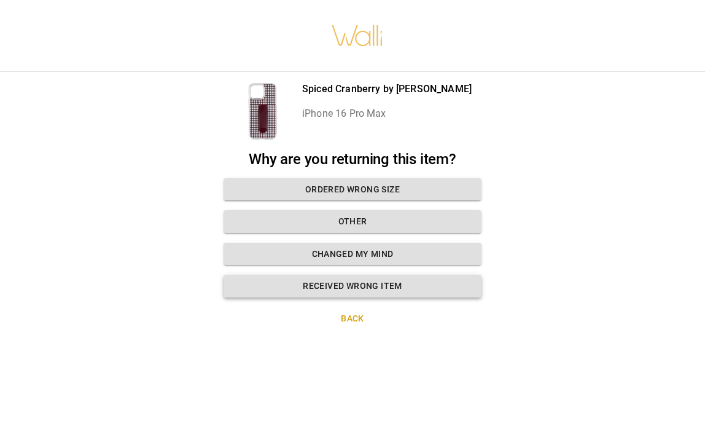  What do you see at coordinates (387, 114) in the screenshot?
I see `p: iPhone 16 Pro Max` at bounding box center [387, 114].